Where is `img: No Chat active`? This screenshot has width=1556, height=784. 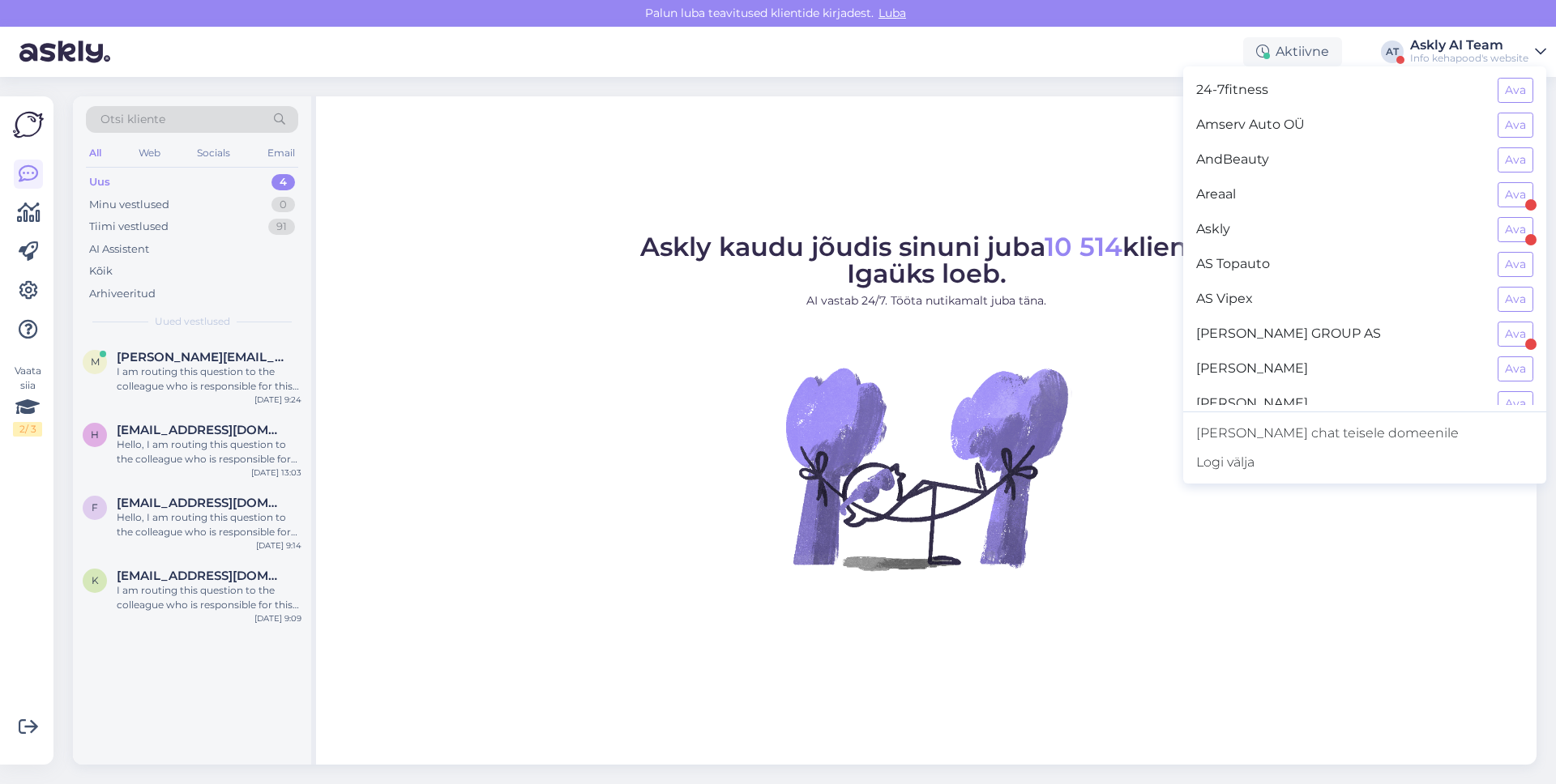
img: No Chat active is located at coordinates (926, 468).